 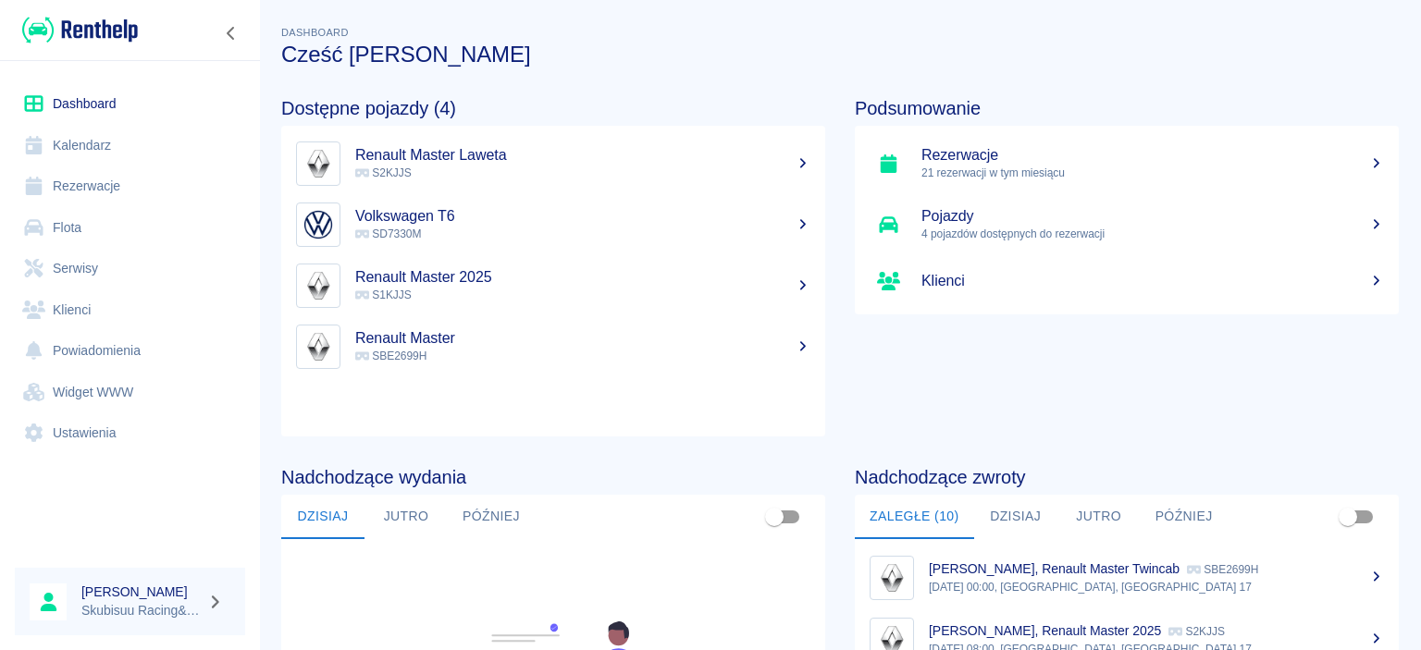 What do you see at coordinates (315, 32) in the screenshot?
I see `span: Dashboard` at bounding box center [315, 32].